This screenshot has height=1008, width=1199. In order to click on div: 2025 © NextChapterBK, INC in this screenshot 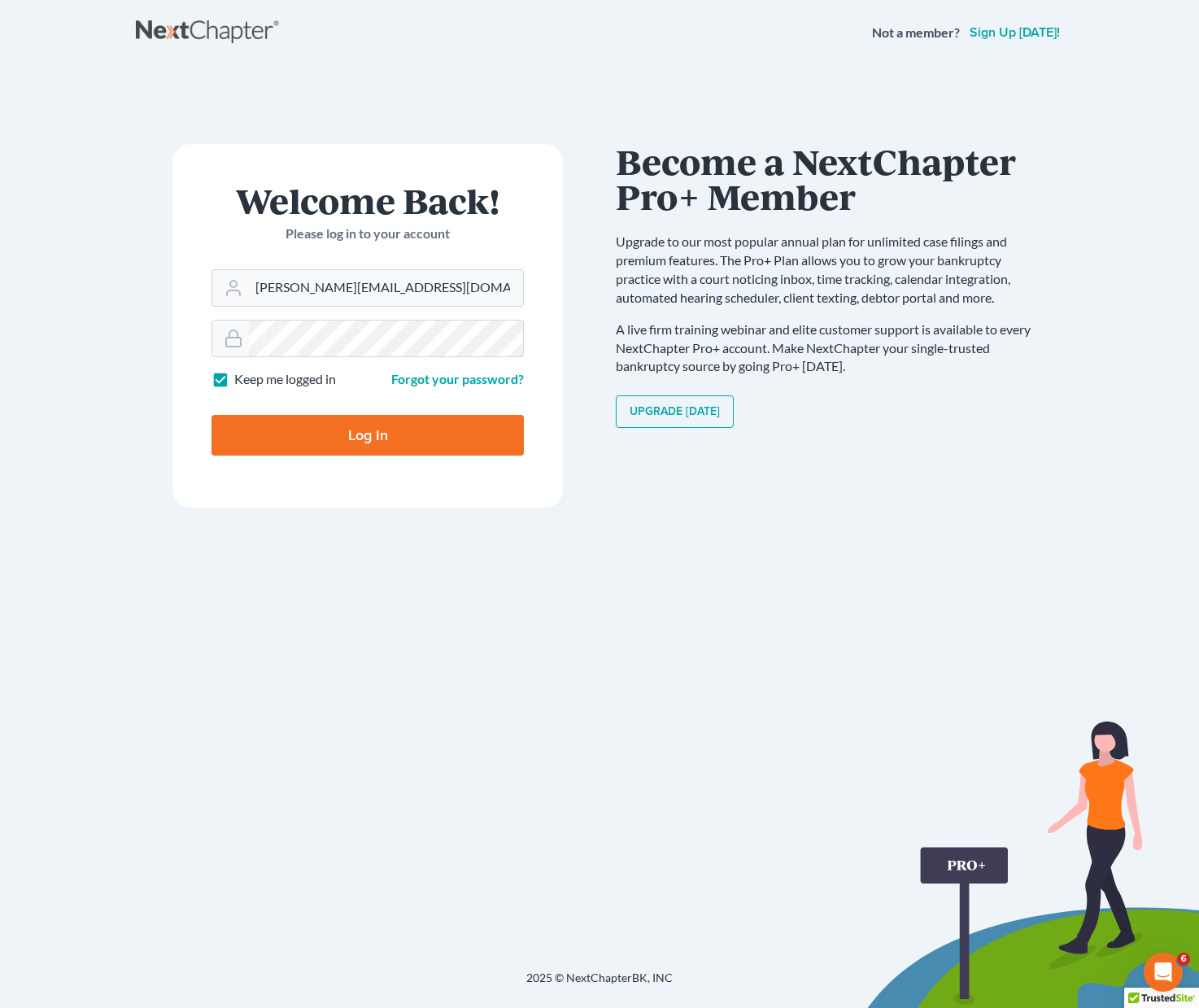, I will do `click(599, 985)`.